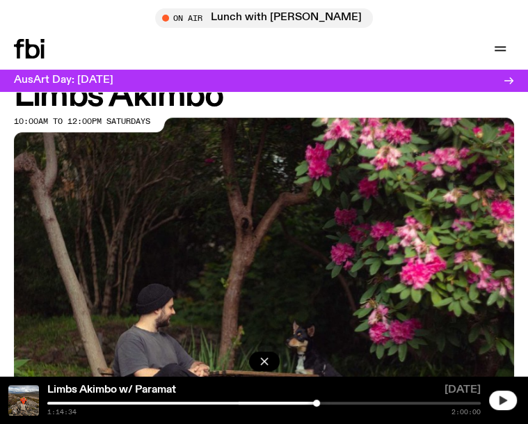  Describe the element at coordinates (264, 96) in the screenshot. I see `h1: Limbs Akimbo` at that location.